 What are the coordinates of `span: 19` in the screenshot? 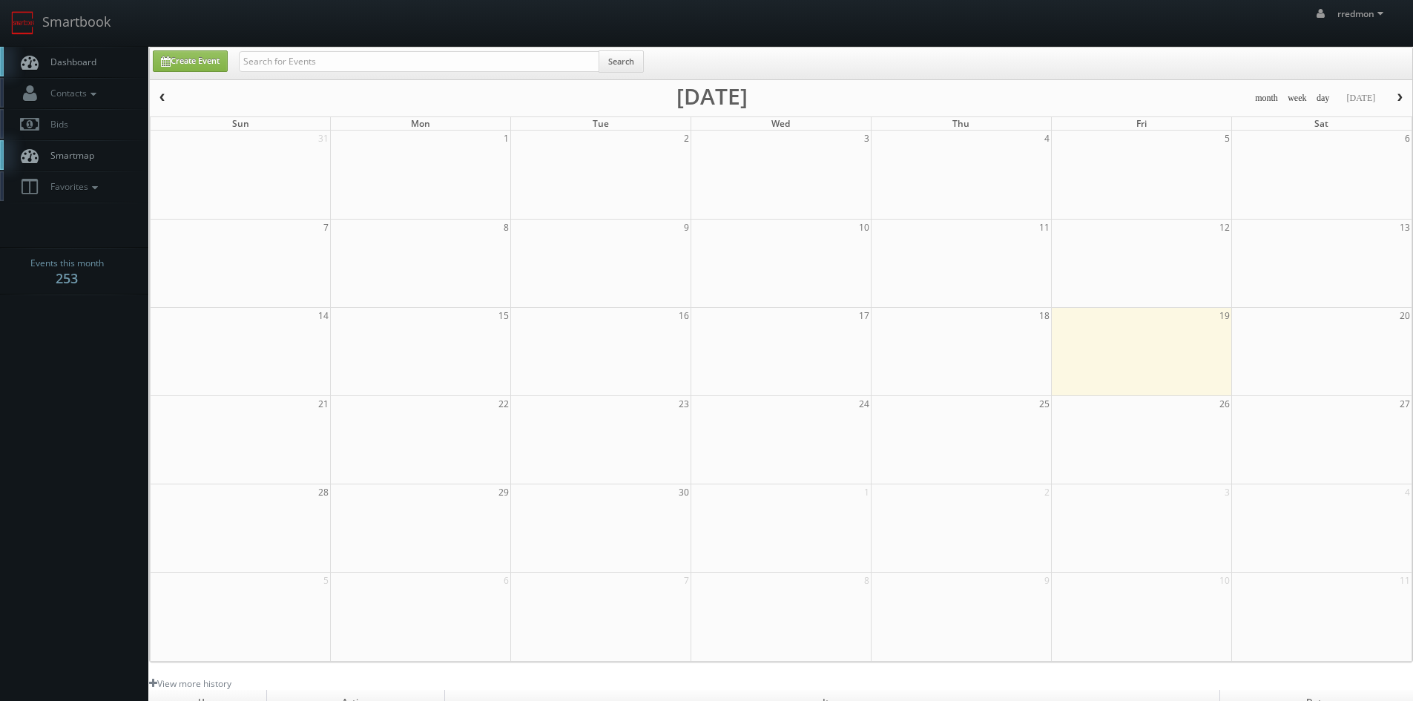 It's located at (1225, 315).